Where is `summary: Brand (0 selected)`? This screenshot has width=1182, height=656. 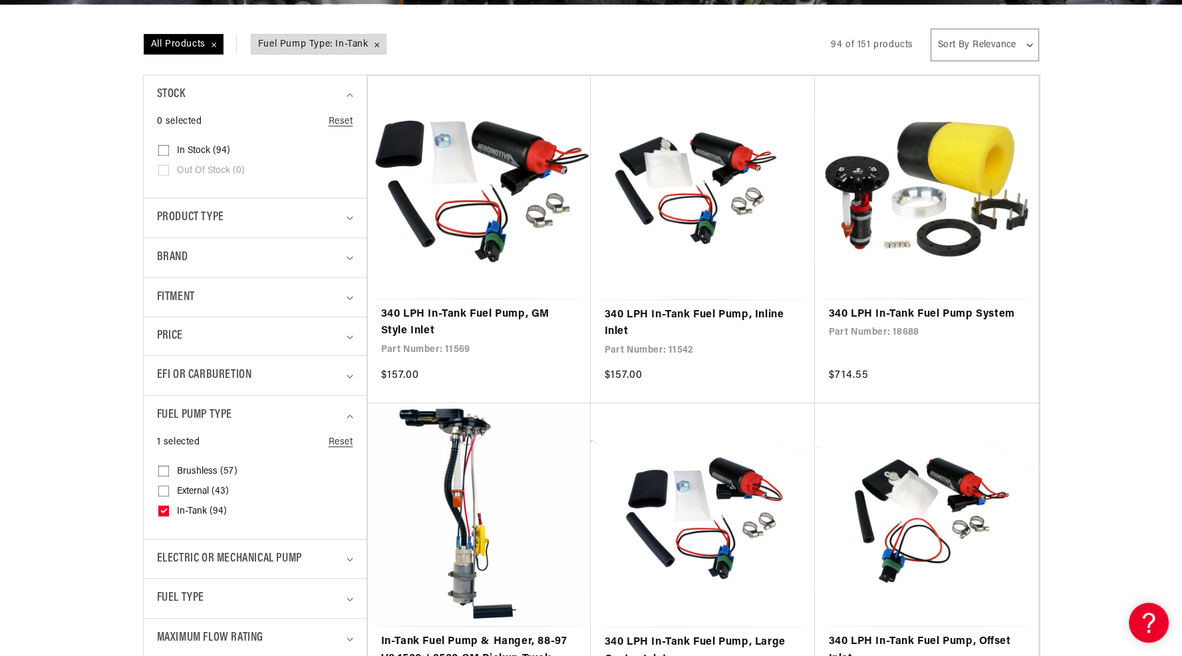
summary: Brand (0 selected) is located at coordinates (255, 258).